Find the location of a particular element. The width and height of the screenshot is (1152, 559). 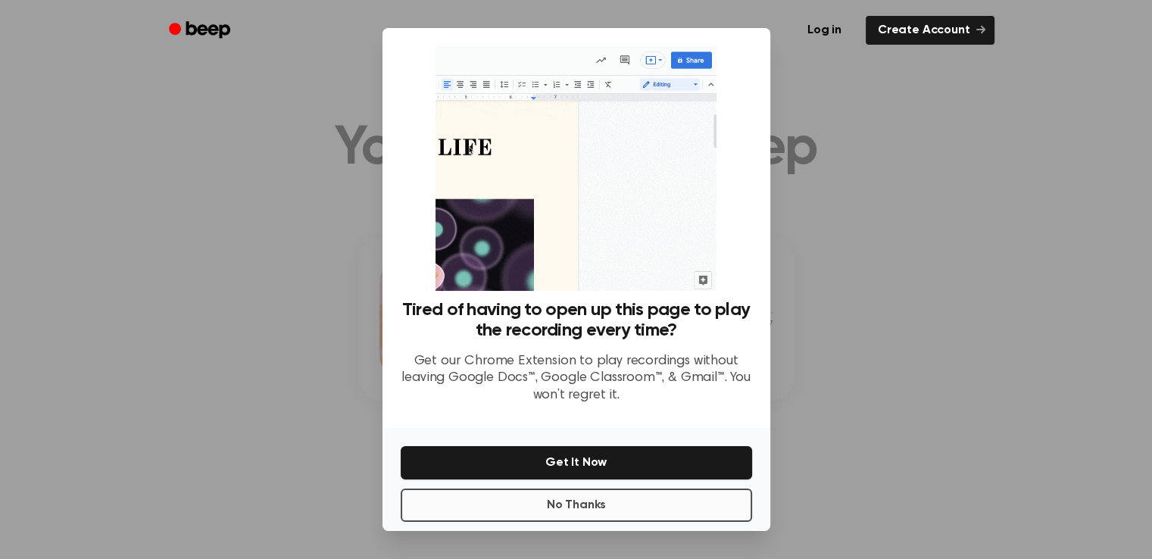

a: Log in is located at coordinates (824, 30).